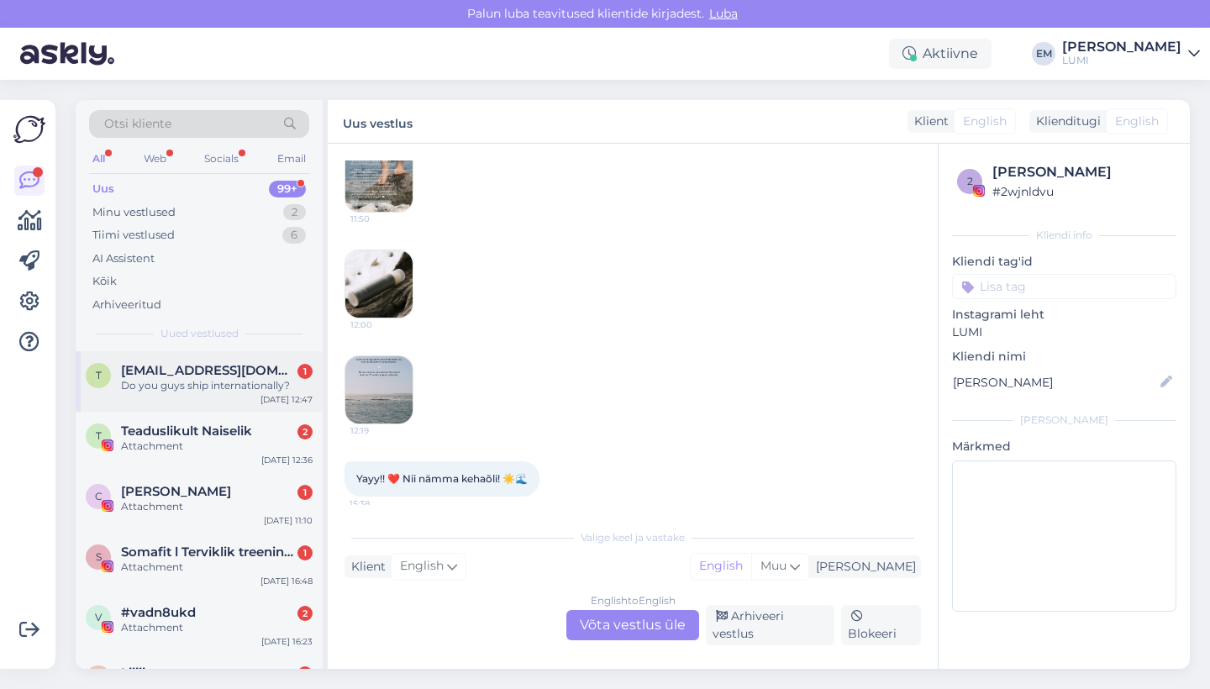  I want to click on img: Askly Logo, so click(29, 129).